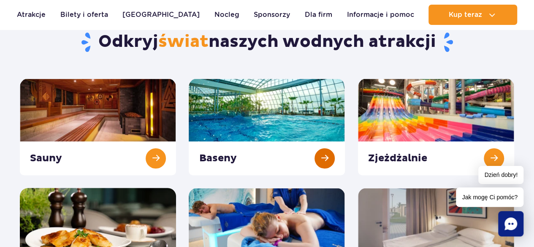  I want to click on span: Dzień dobry!, so click(501, 175).